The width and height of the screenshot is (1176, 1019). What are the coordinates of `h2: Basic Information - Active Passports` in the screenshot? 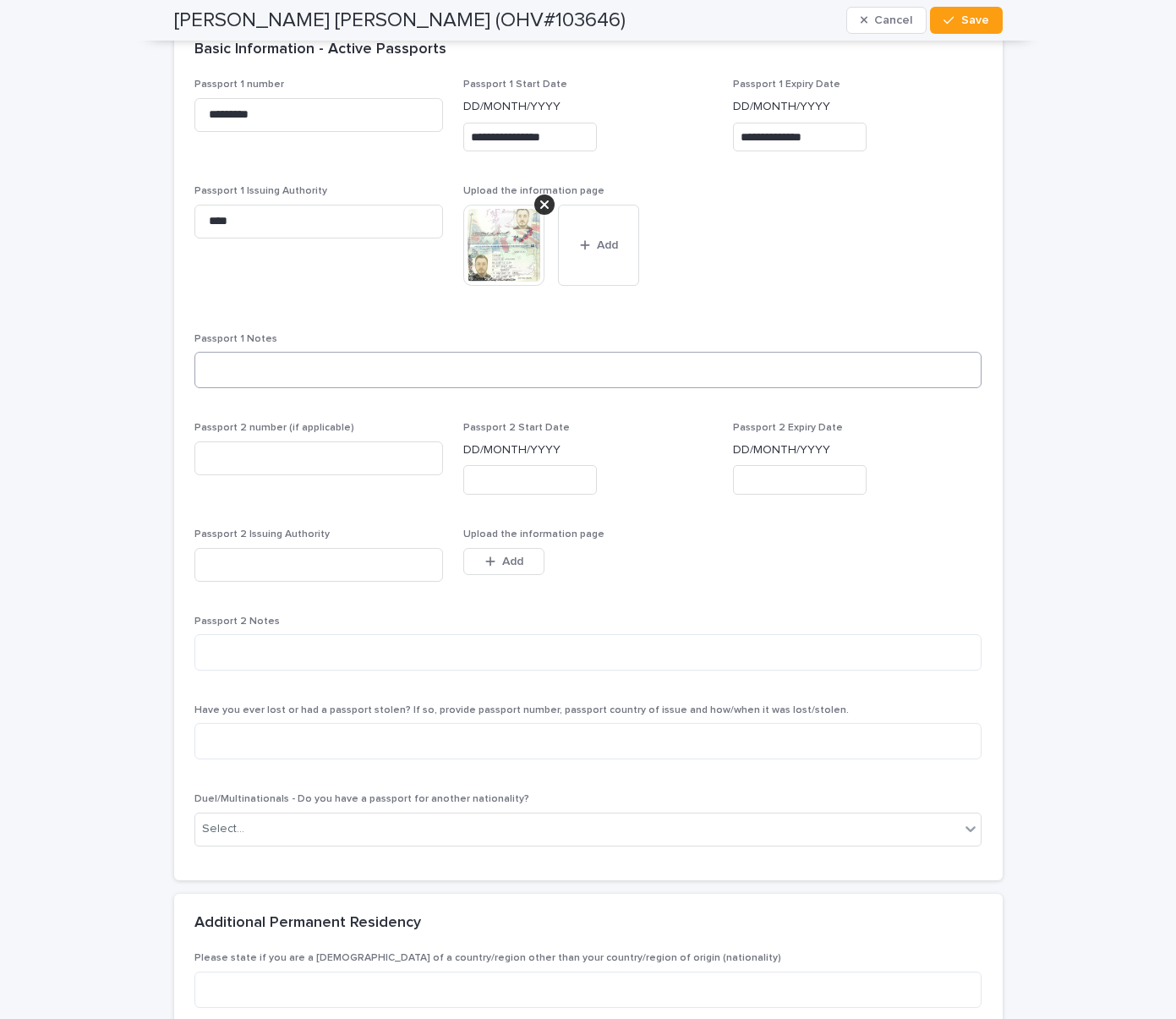 It's located at (320, 50).